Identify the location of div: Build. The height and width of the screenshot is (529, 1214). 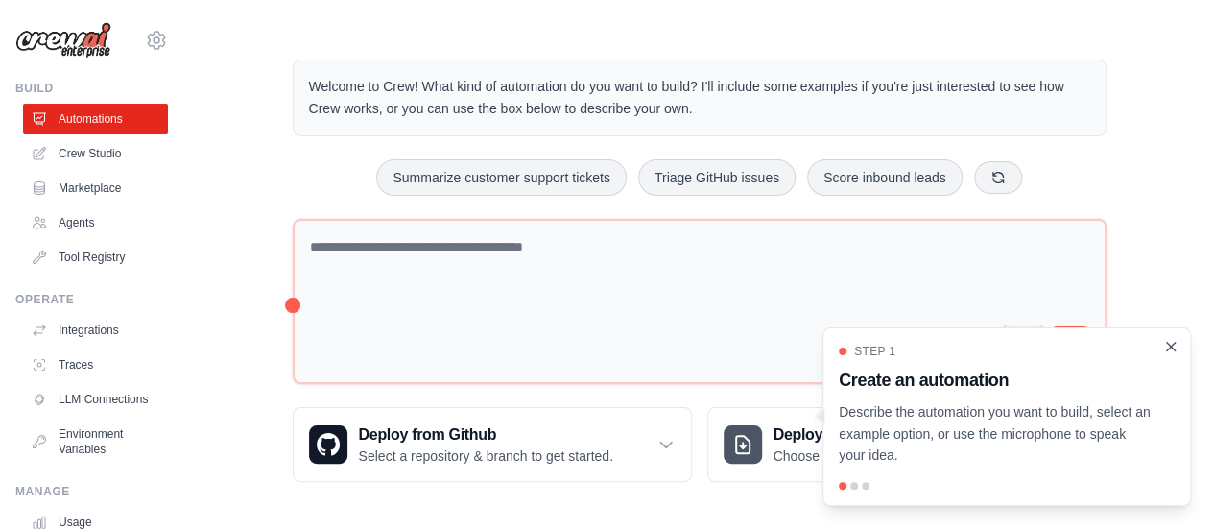
(91, 88).